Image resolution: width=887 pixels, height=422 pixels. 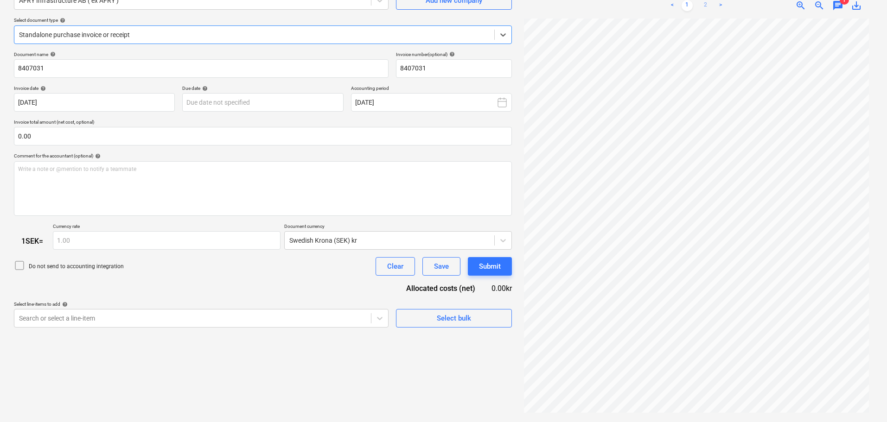 I want to click on div: Clear, so click(x=395, y=266).